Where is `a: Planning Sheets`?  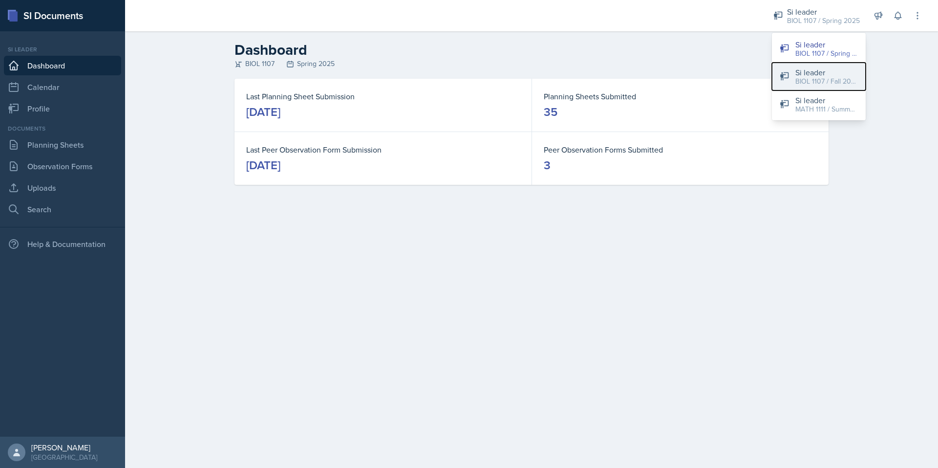 a: Planning Sheets is located at coordinates (63, 145).